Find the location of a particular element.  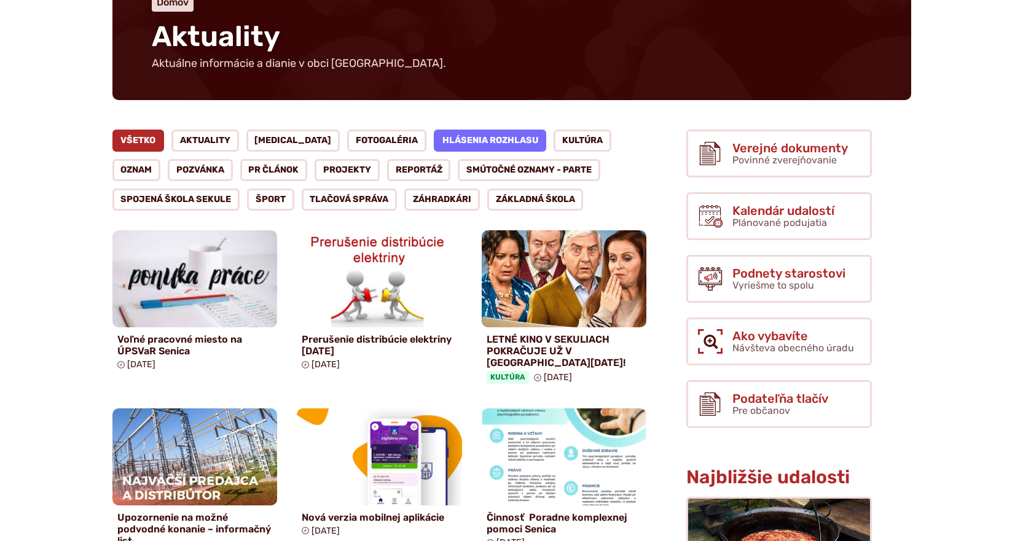

a: PR článok is located at coordinates (274, 170).